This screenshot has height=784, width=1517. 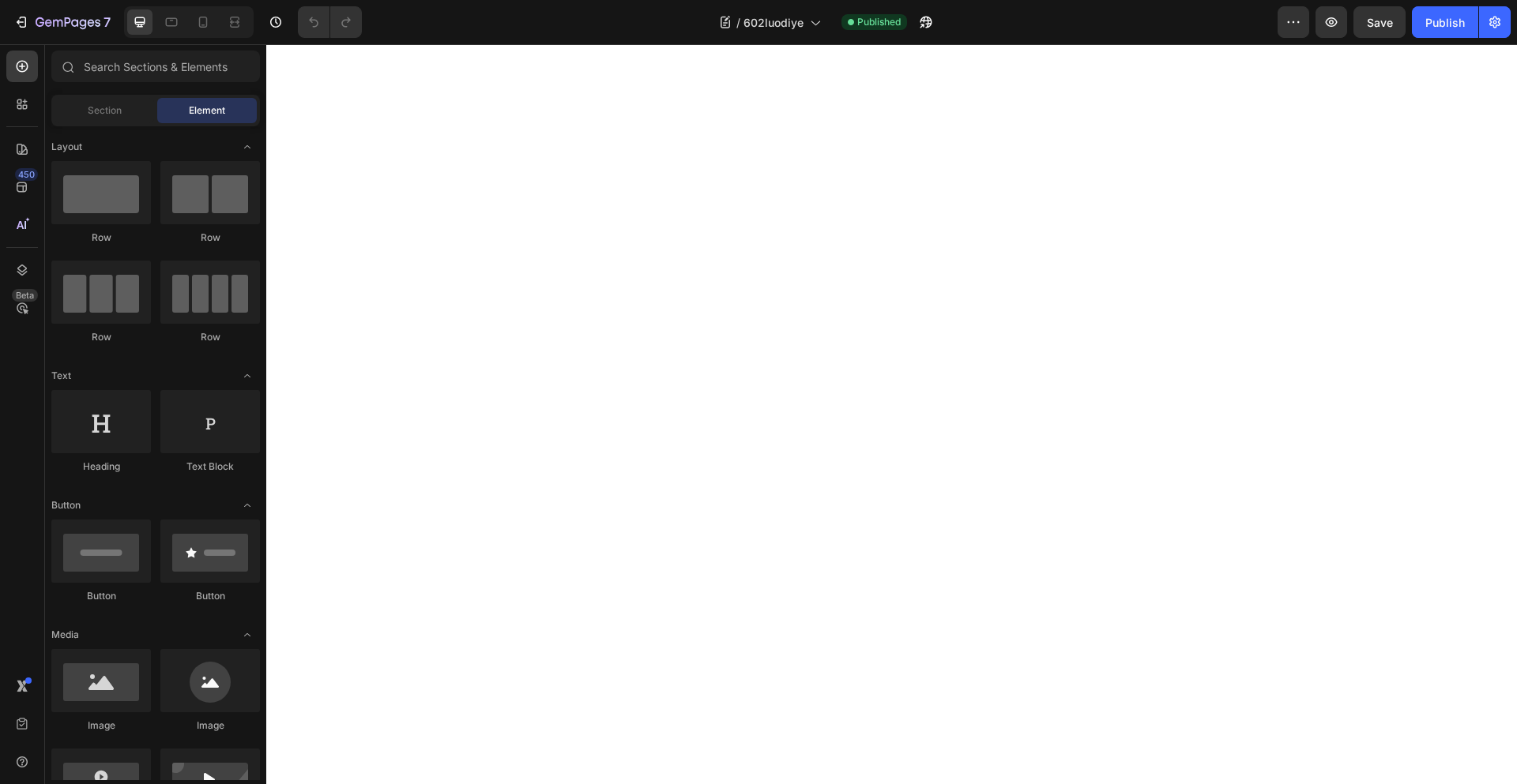 What do you see at coordinates (66, 505) in the screenshot?
I see `span: Button` at bounding box center [66, 505].